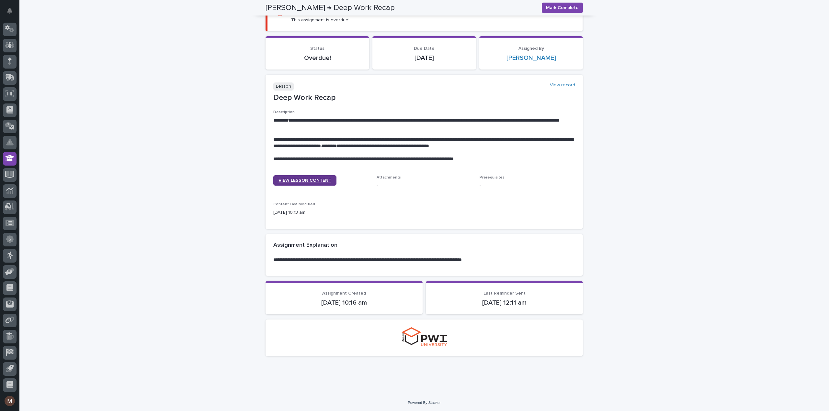 The width and height of the screenshot is (829, 411). I want to click on span: Prerequisites, so click(492, 178).